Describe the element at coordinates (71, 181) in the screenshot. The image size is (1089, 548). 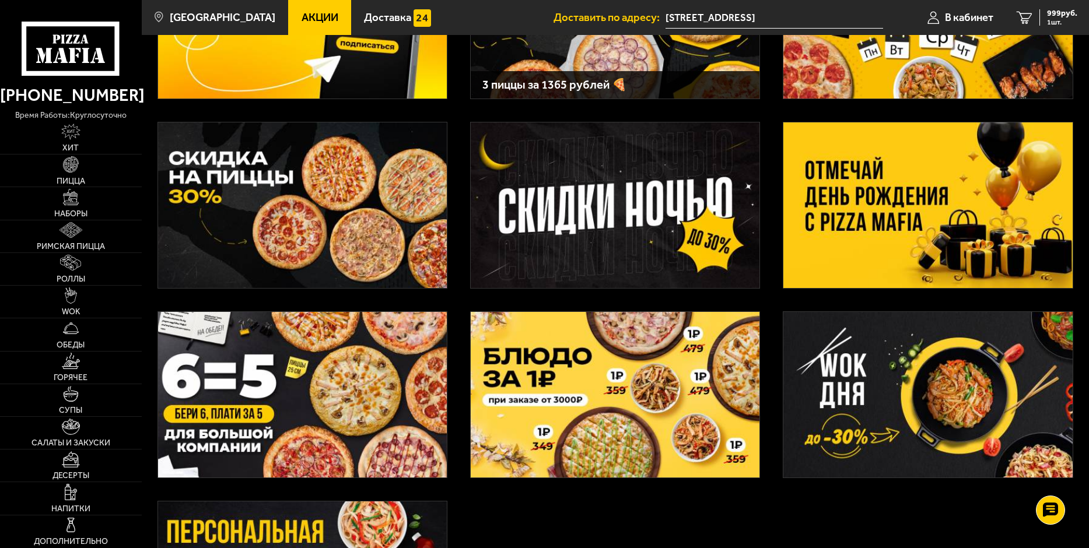
I see `span: Пицца` at that location.